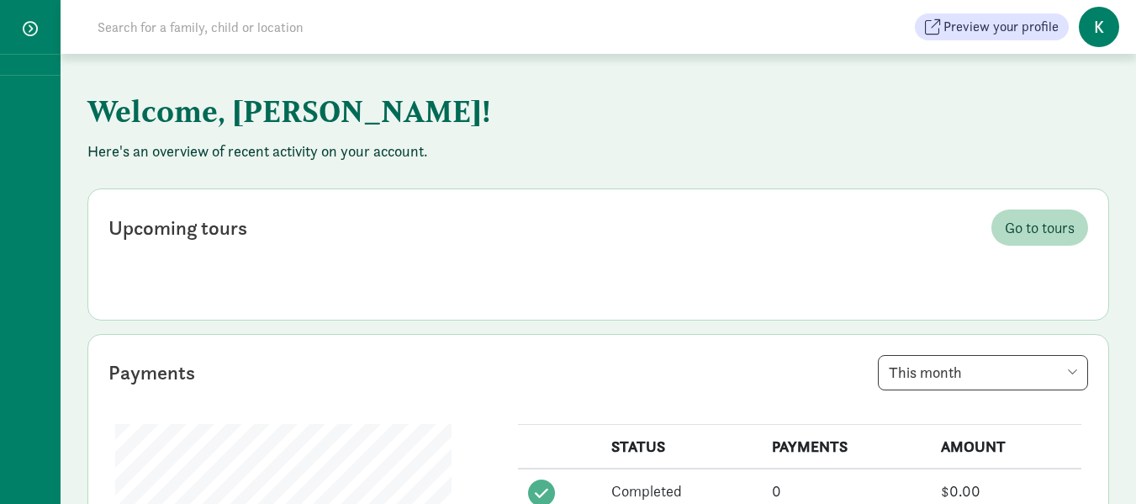 This screenshot has height=504, width=1136. Describe the element at coordinates (1005, 490) in the screenshot. I see `div: $0.00` at that location.